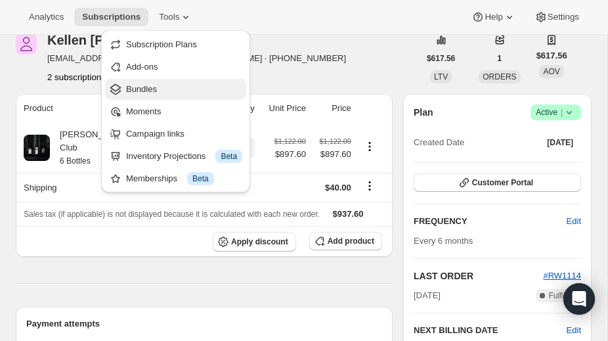  I want to click on span: Apply discount, so click(259, 242).